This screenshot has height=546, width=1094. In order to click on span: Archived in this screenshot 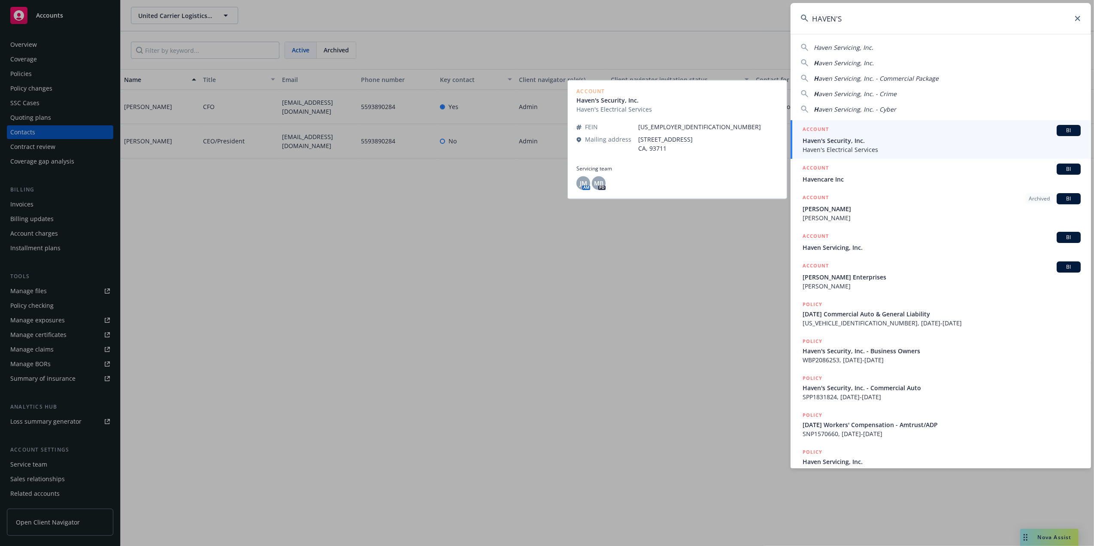, I will do `click(1039, 199)`.